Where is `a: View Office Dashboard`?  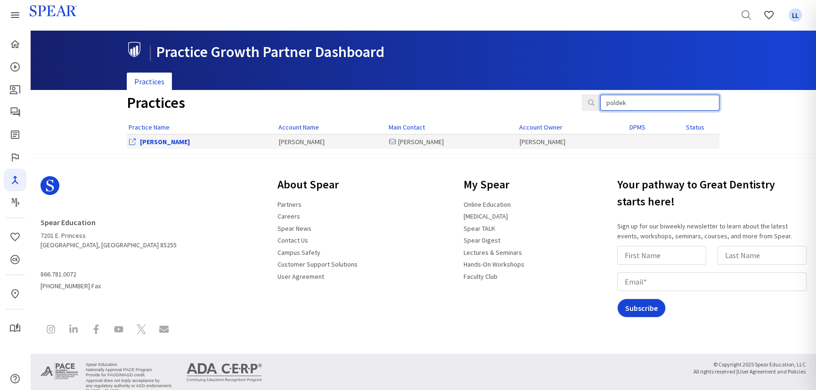
a: View Office Dashboard is located at coordinates (165, 142).